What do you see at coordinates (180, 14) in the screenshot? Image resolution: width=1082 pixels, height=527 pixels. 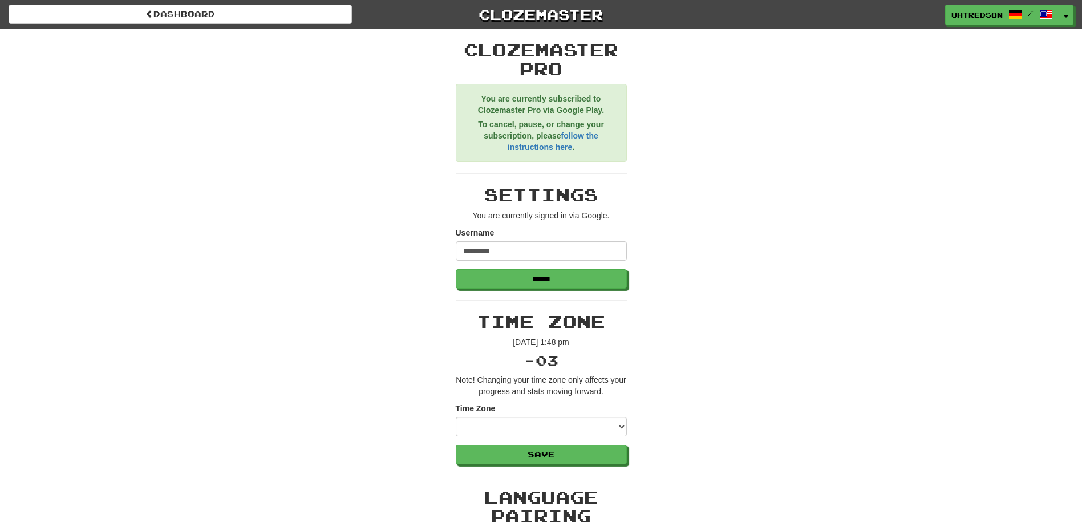 I see `a: Dashboard` at bounding box center [180, 14].